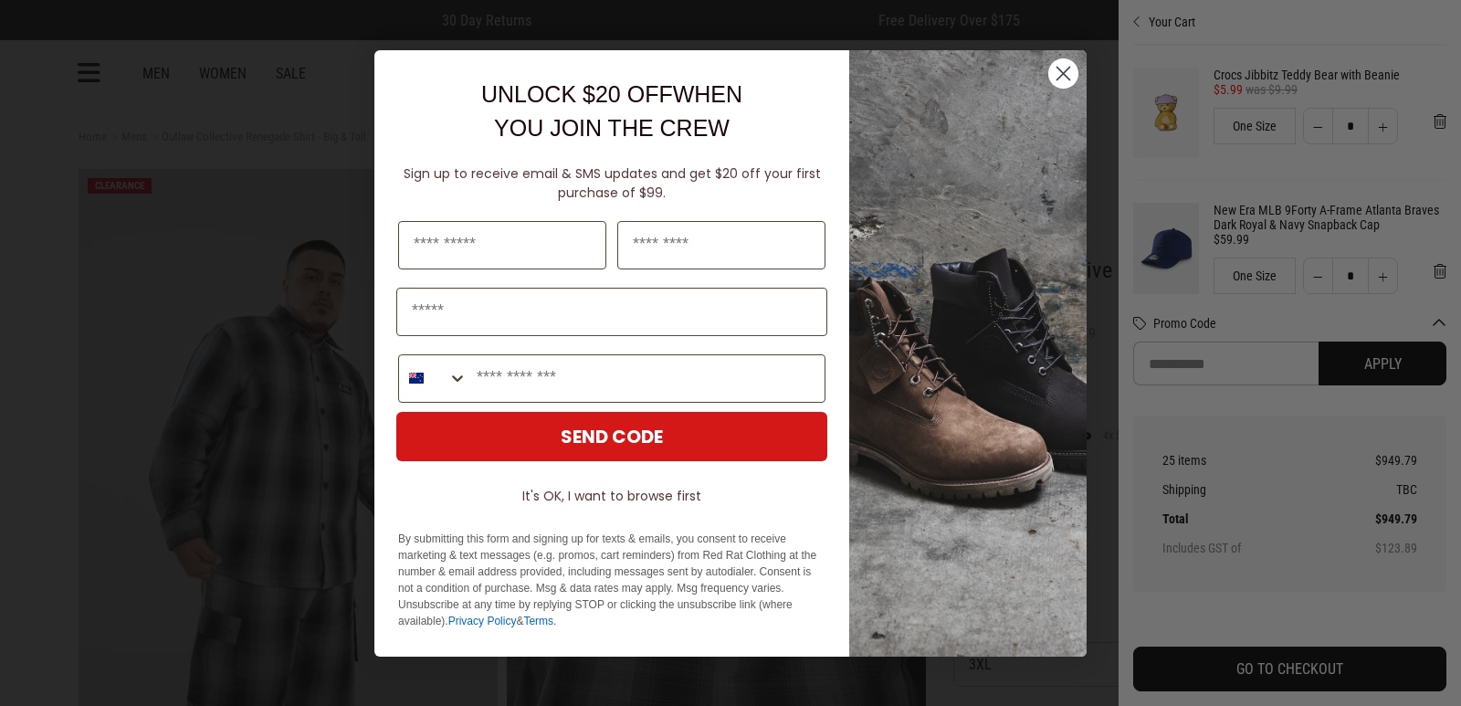  I want to click on input: Email, so click(612, 311).